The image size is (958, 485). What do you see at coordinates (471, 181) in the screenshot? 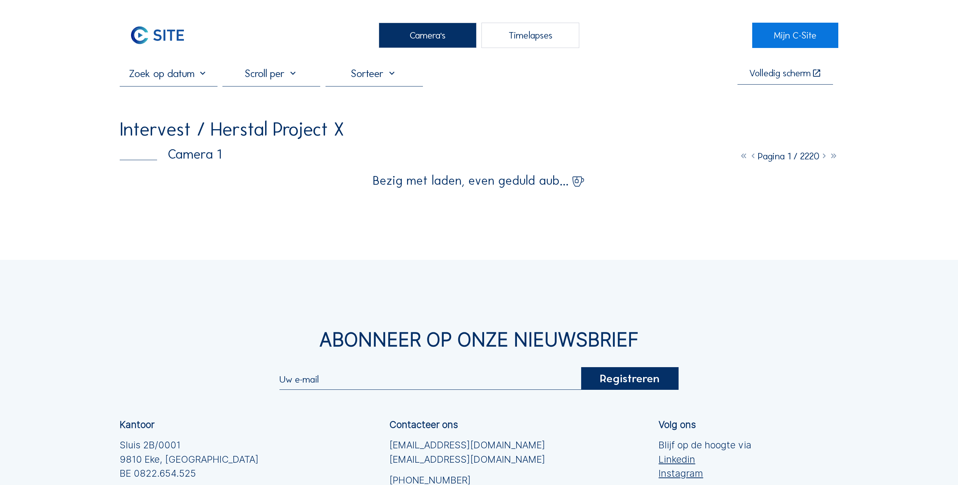
I see `span: Bezig met laden, even geduld aub...` at bounding box center [471, 181].